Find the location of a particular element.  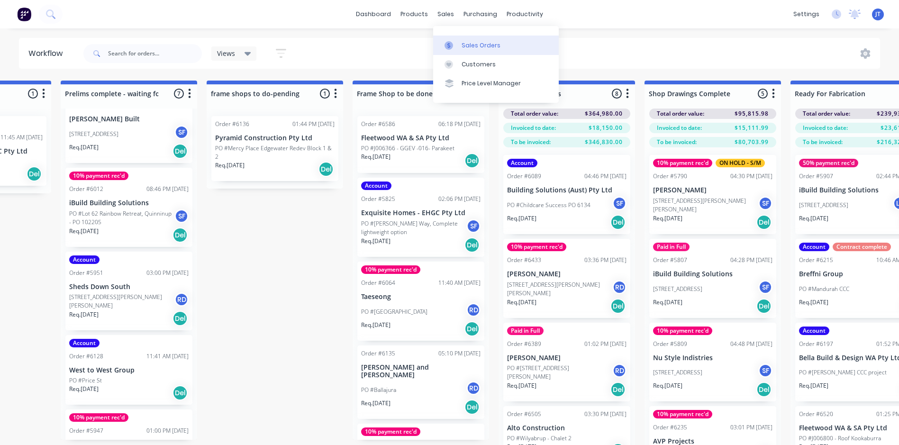

div: Order #6064 is located at coordinates (378, 283).